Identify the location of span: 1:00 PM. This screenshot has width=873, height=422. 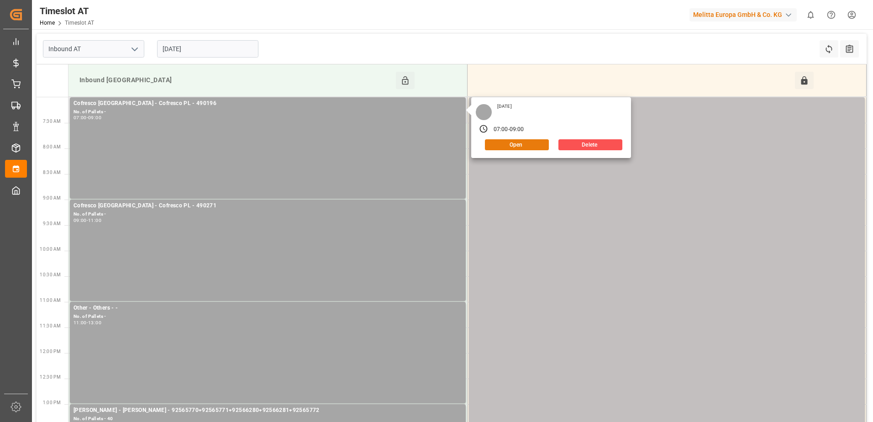
(52, 402).